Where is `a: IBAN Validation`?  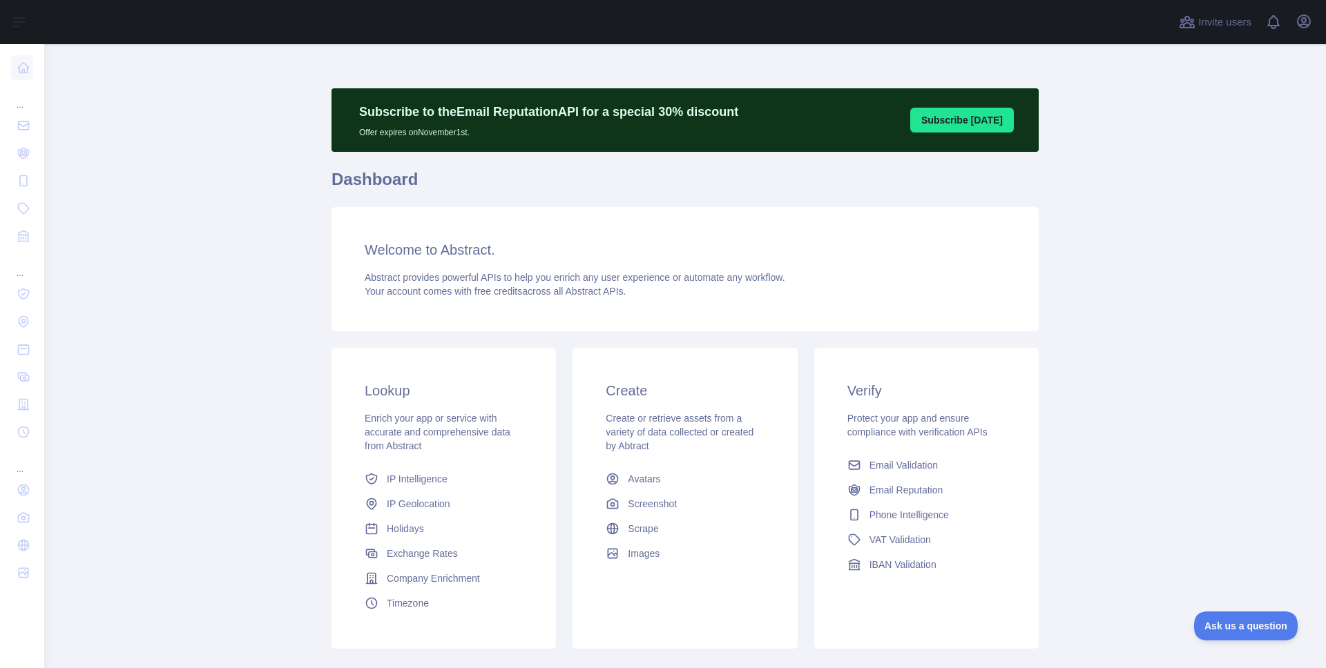
a: IBAN Validation is located at coordinates (926, 565).